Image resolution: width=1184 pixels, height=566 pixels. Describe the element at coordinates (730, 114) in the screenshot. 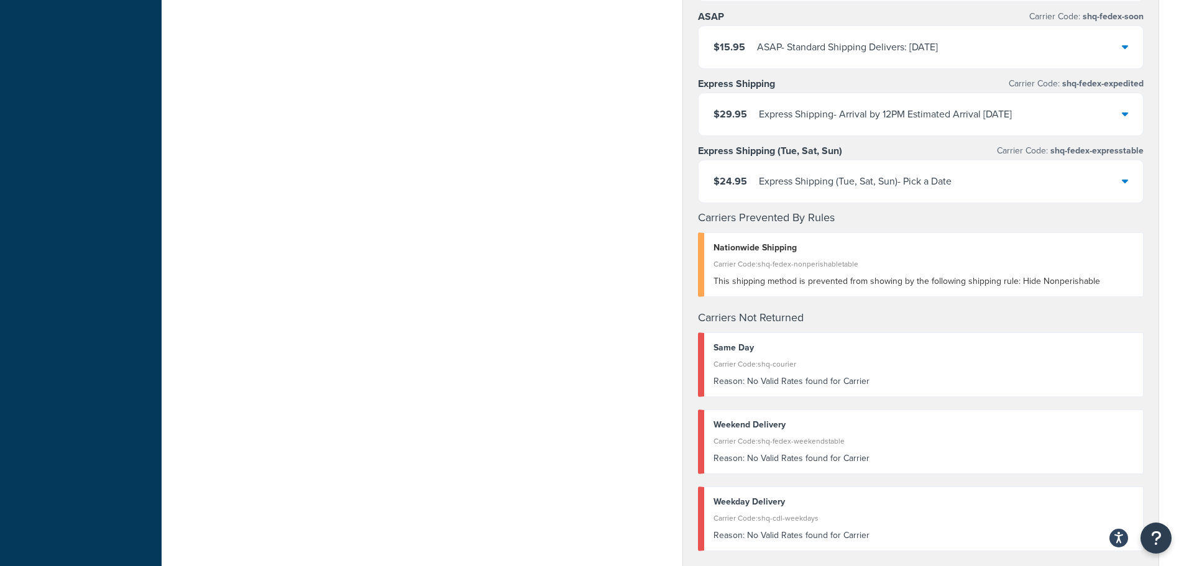

I see `span: $29.95` at that location.